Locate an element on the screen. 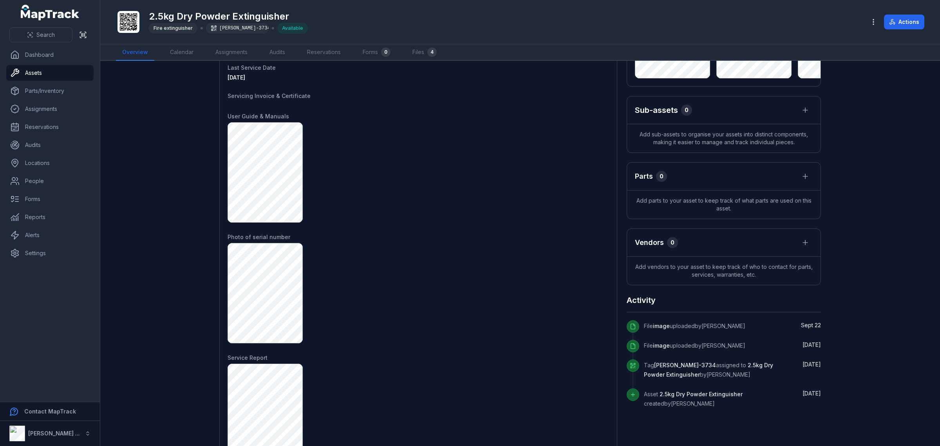 This screenshot has width=940, height=446. h1: 2.5kg Dry Powder Extinguisher is located at coordinates (228, 16).